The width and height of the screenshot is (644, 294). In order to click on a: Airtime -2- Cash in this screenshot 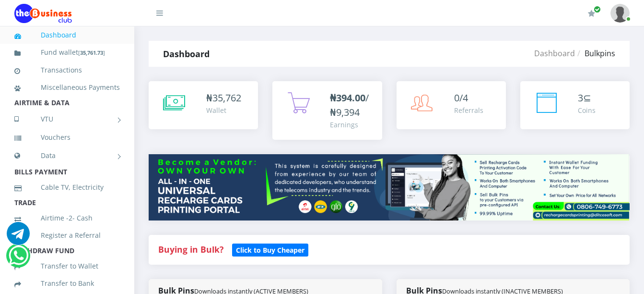, I will do `click(67, 218)`.